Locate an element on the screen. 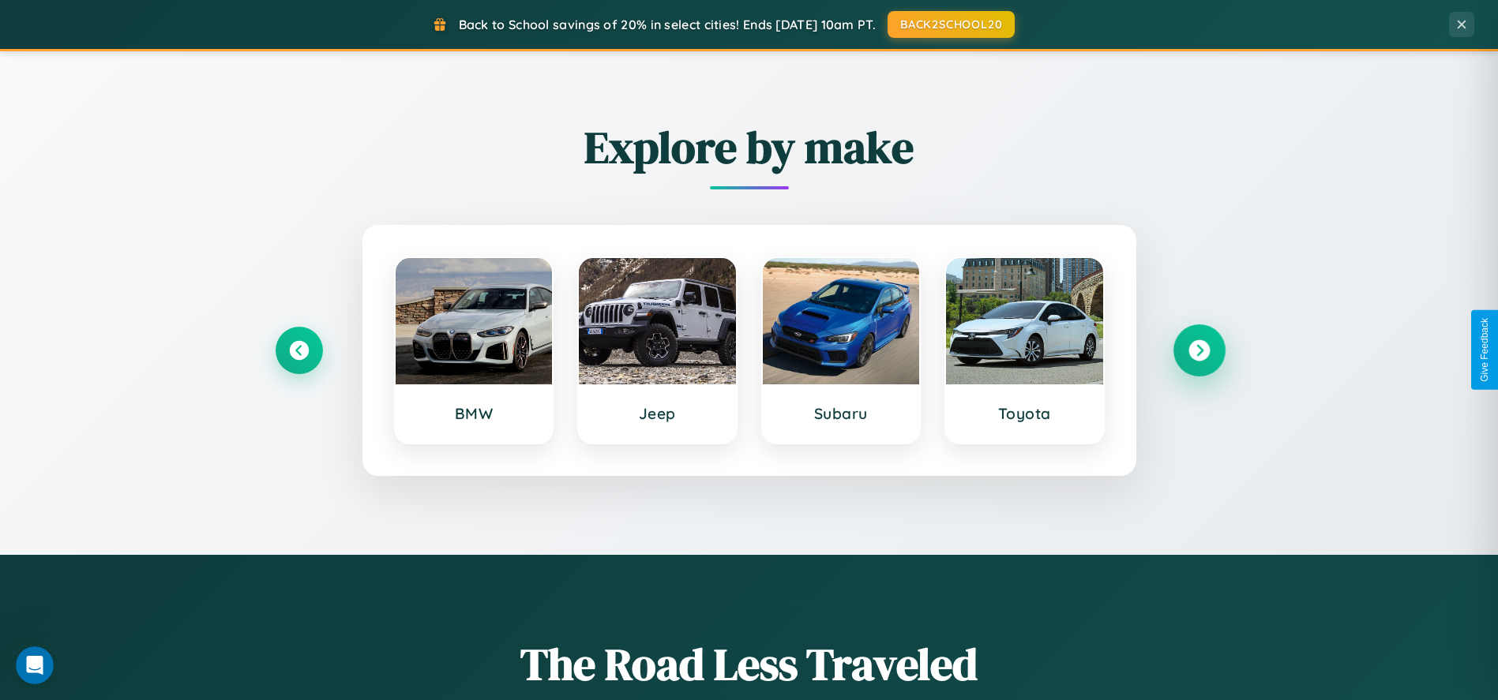 Image resolution: width=1498 pixels, height=700 pixels. button: BACK2SCHOOL20 is located at coordinates (951, 24).